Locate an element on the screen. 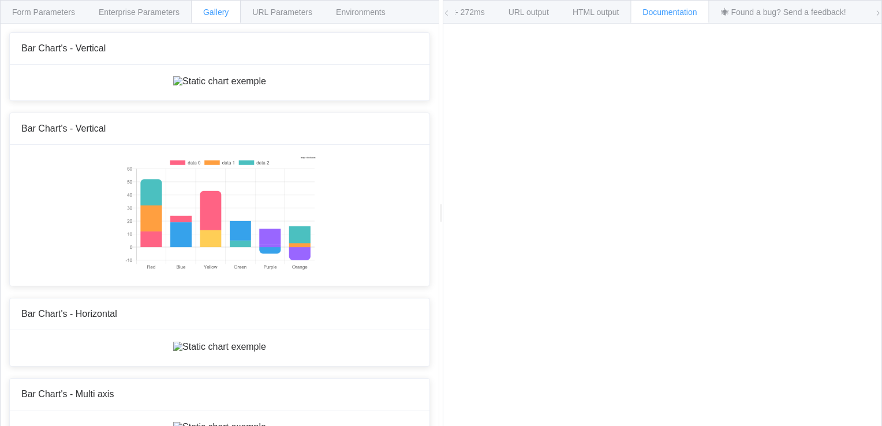 This screenshot has width=882, height=426. span: HTML output is located at coordinates (596, 12).